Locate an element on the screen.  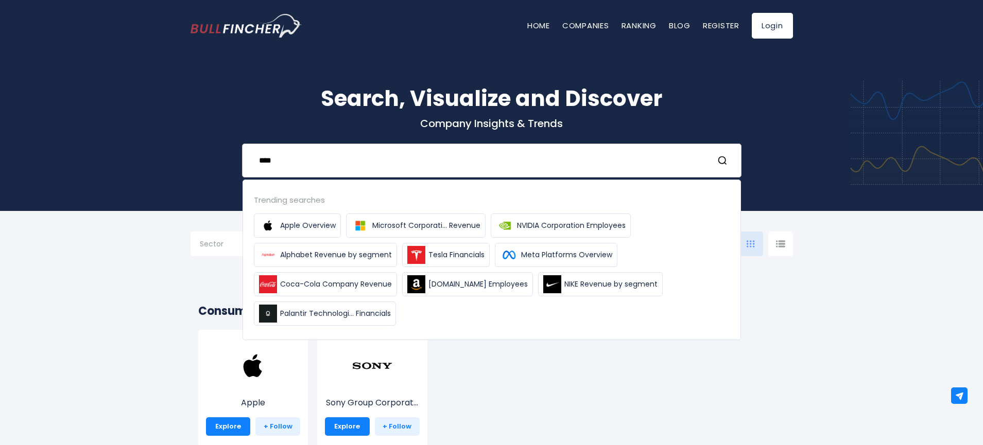
a: Meta Platforms Overview is located at coordinates (556, 255).